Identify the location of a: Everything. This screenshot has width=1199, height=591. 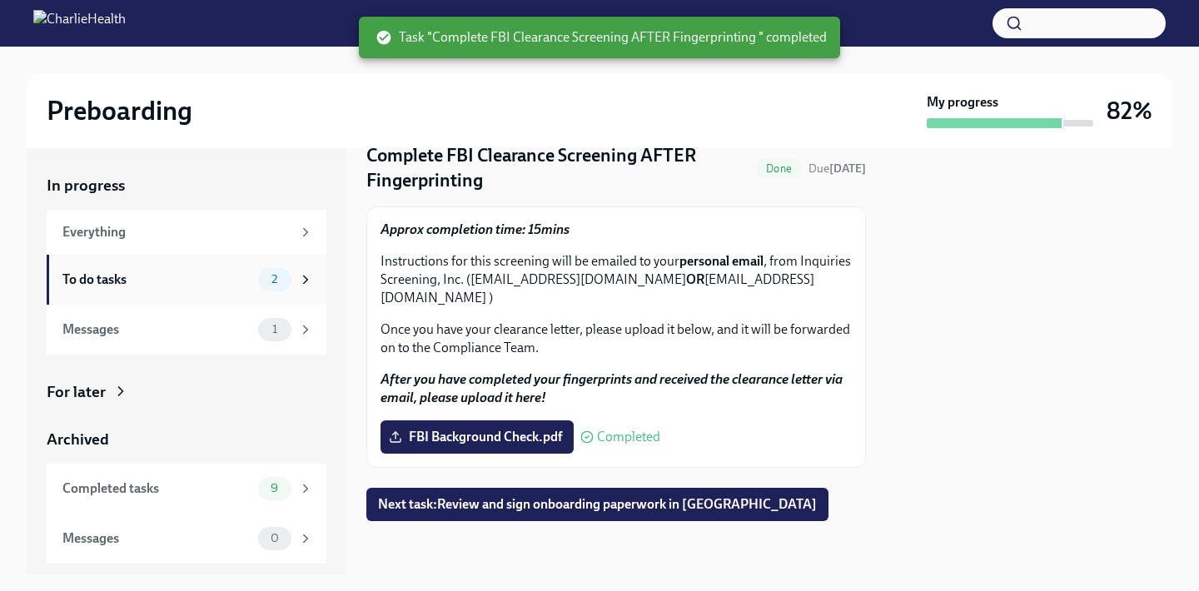
(187, 232).